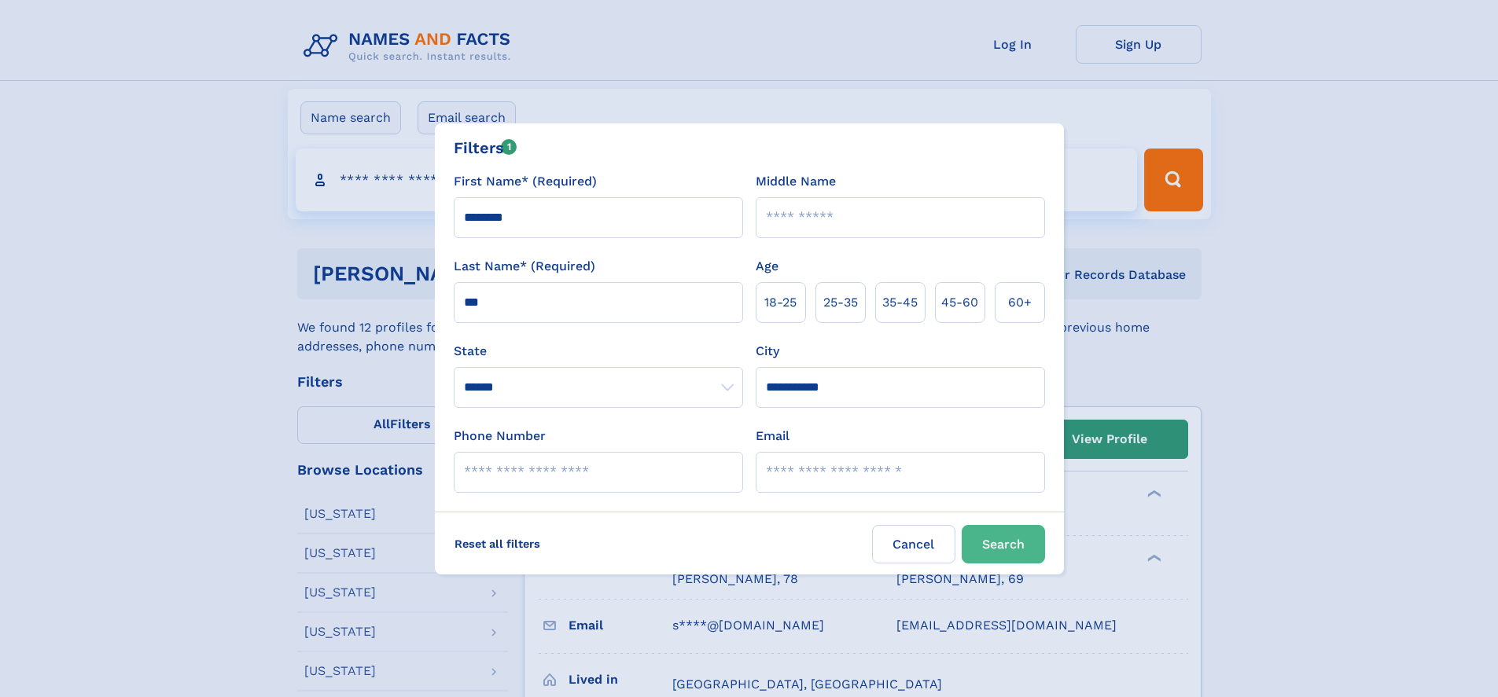 The width and height of the screenshot is (1498, 697). What do you see at coordinates (780, 303) in the screenshot?
I see `span: 18‑25` at bounding box center [780, 303].